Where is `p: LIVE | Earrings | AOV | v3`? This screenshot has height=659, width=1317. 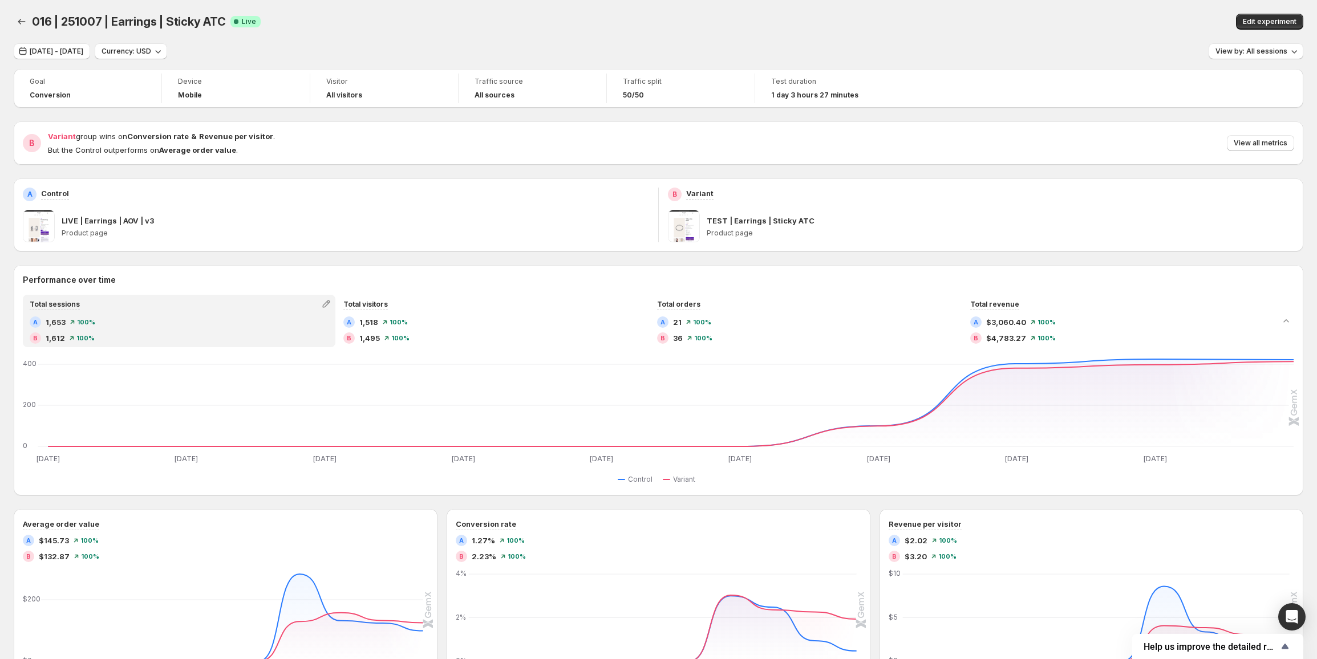 p: LIVE | Earrings | AOV | v3 is located at coordinates (108, 221).